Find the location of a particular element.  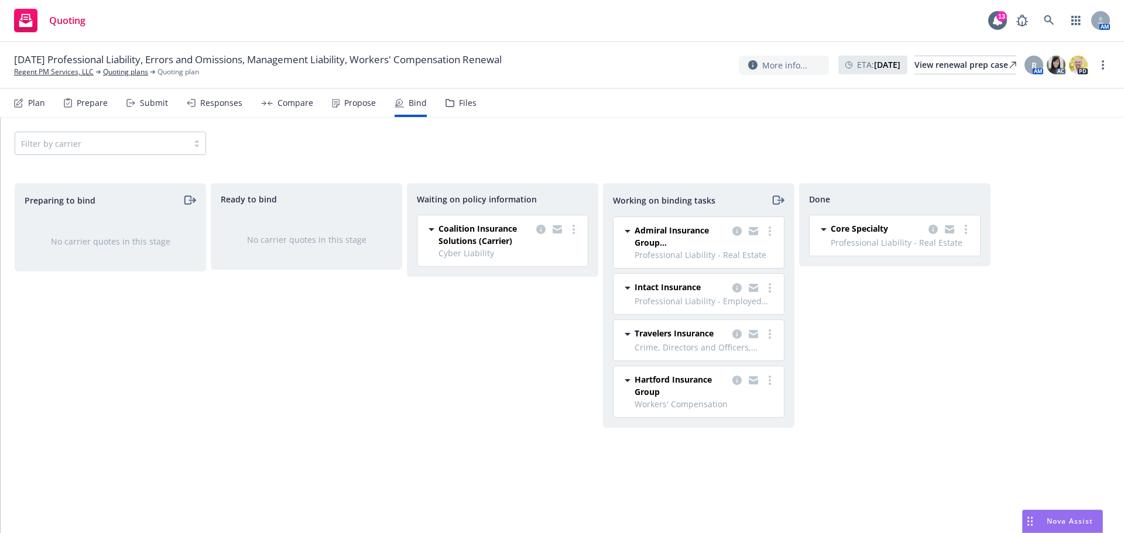

div: Files is located at coordinates (468, 103).